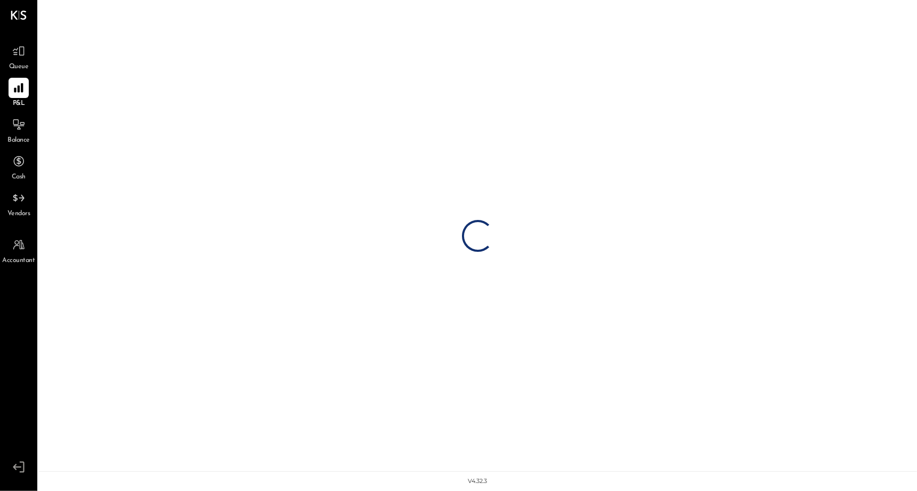 This screenshot has width=917, height=491. I want to click on a: Cash, so click(19, 167).